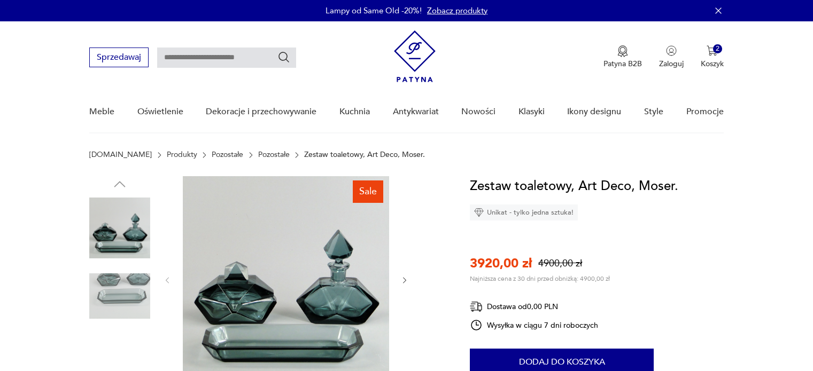 This screenshot has height=371, width=813. Describe the element at coordinates (574, 186) in the screenshot. I see `h1: Zestaw toaletowy, Art Deco, Moser.` at that location.